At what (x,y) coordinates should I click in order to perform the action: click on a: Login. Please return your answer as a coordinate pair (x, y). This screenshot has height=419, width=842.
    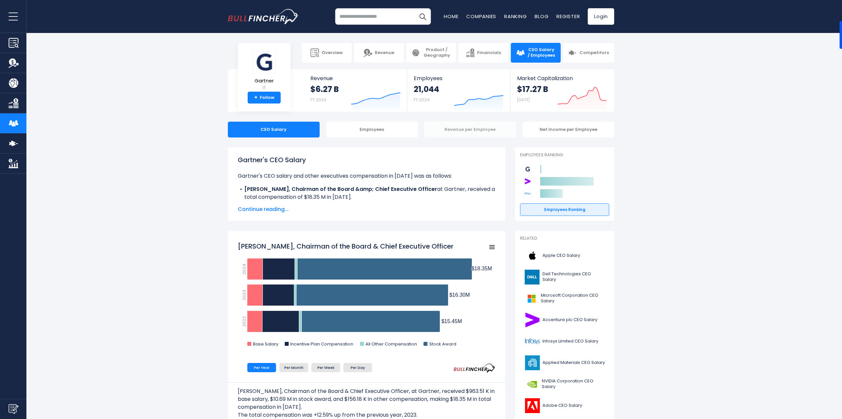
    Looking at the image, I should click on (601, 17).